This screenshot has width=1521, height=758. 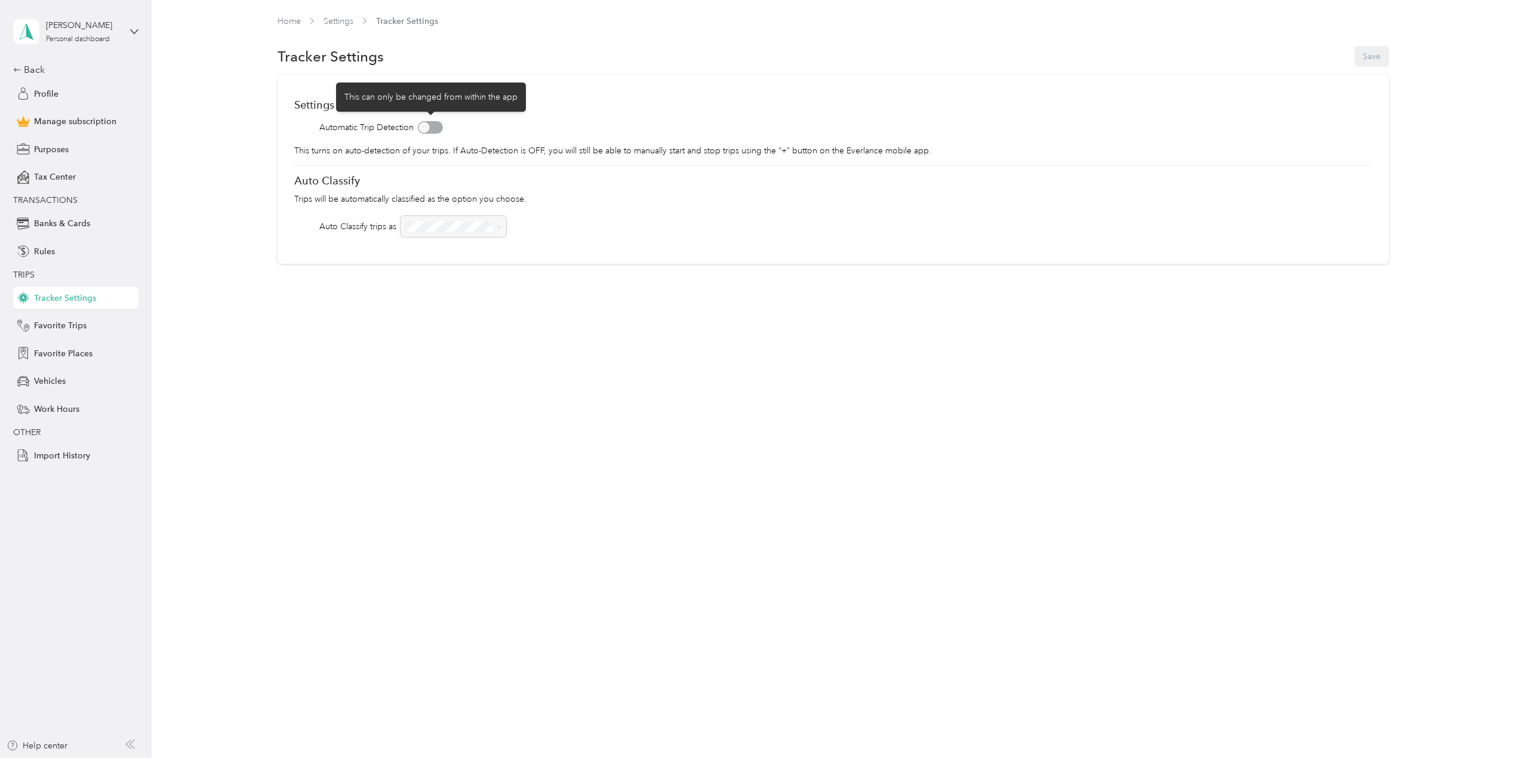 I want to click on span: Rules, so click(x=44, y=251).